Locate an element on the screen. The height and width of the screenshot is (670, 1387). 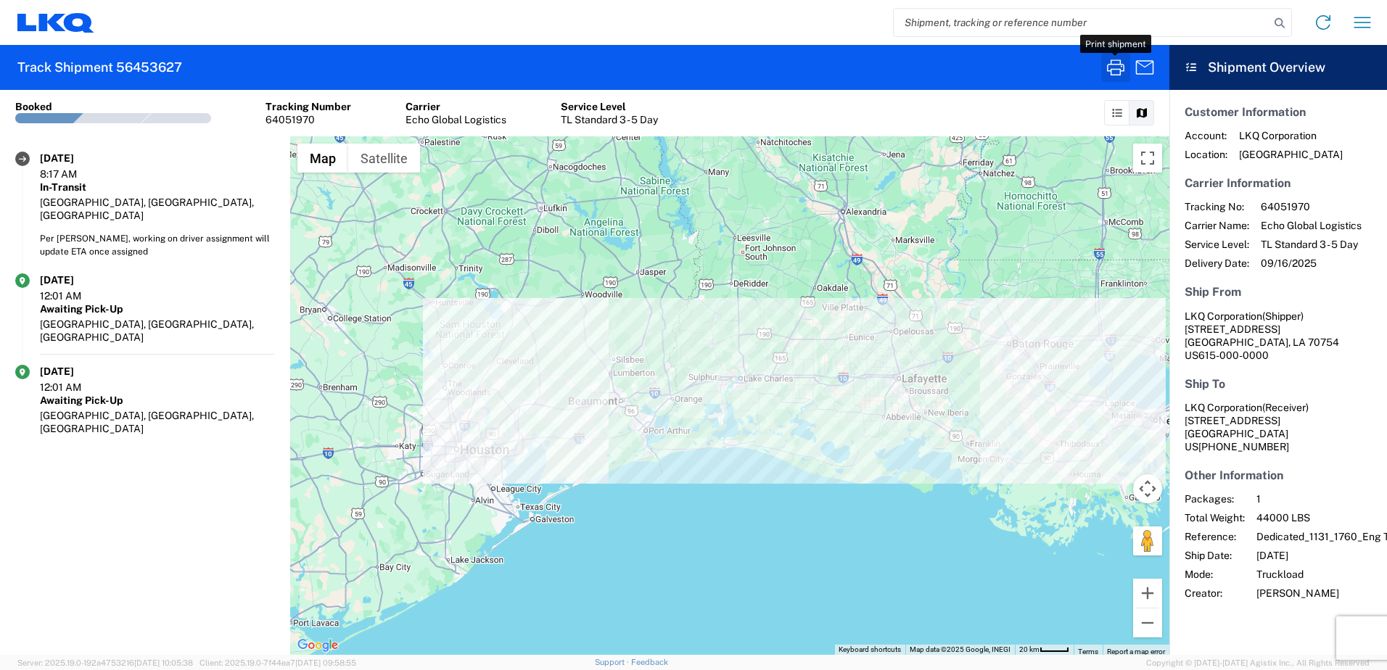
span: Mode: is located at coordinates (1214, 574).